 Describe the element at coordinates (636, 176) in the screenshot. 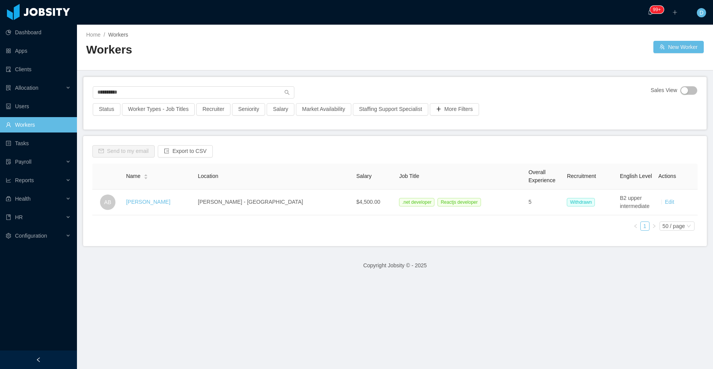

I see `span: English Level` at that location.